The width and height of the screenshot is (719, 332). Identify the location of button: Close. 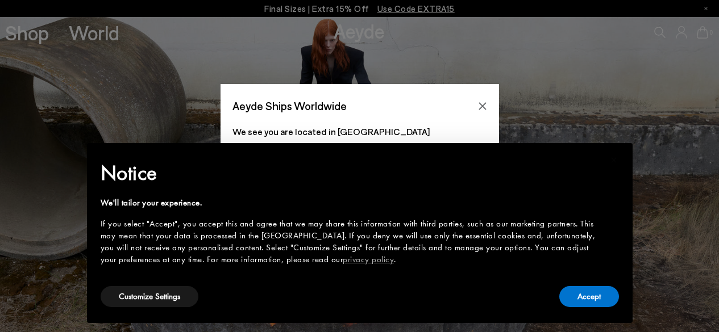
(482, 106).